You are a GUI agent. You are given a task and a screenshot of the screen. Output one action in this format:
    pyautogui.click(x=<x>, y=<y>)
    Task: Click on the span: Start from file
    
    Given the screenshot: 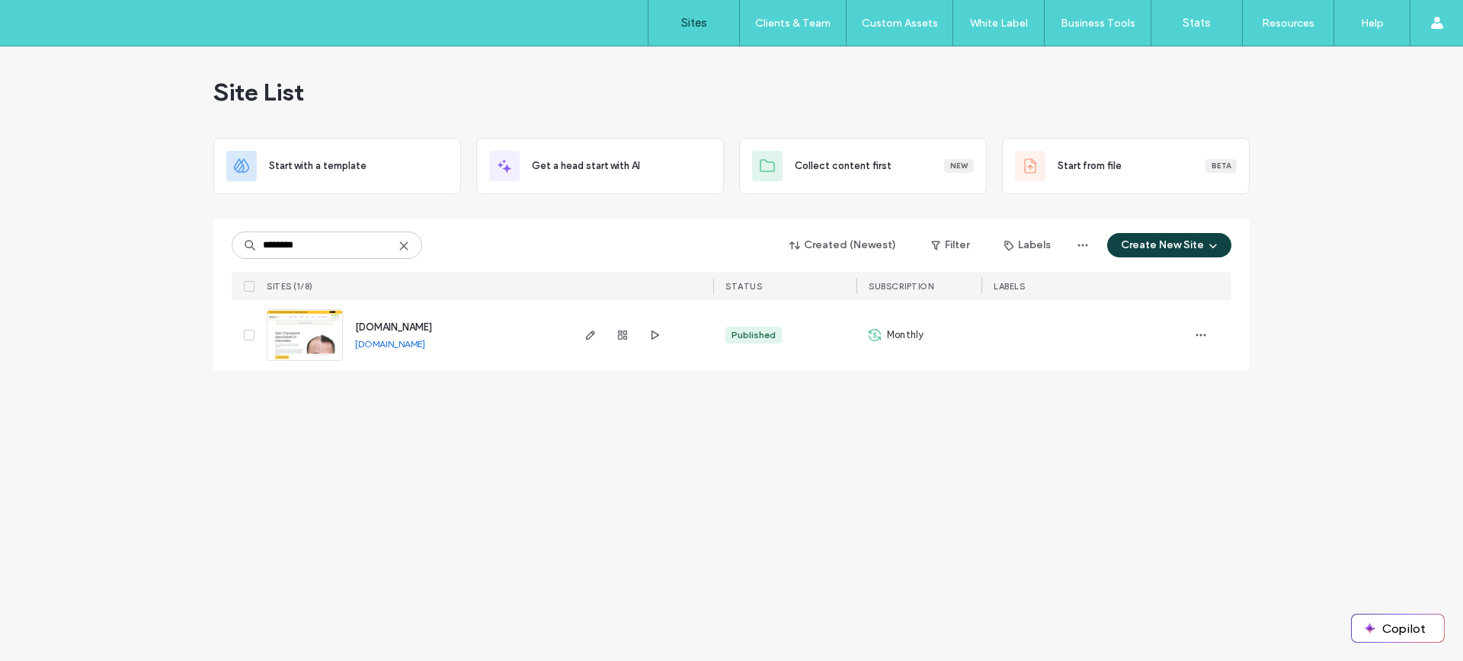 What is the action you would take?
    pyautogui.click(x=1089, y=166)
    